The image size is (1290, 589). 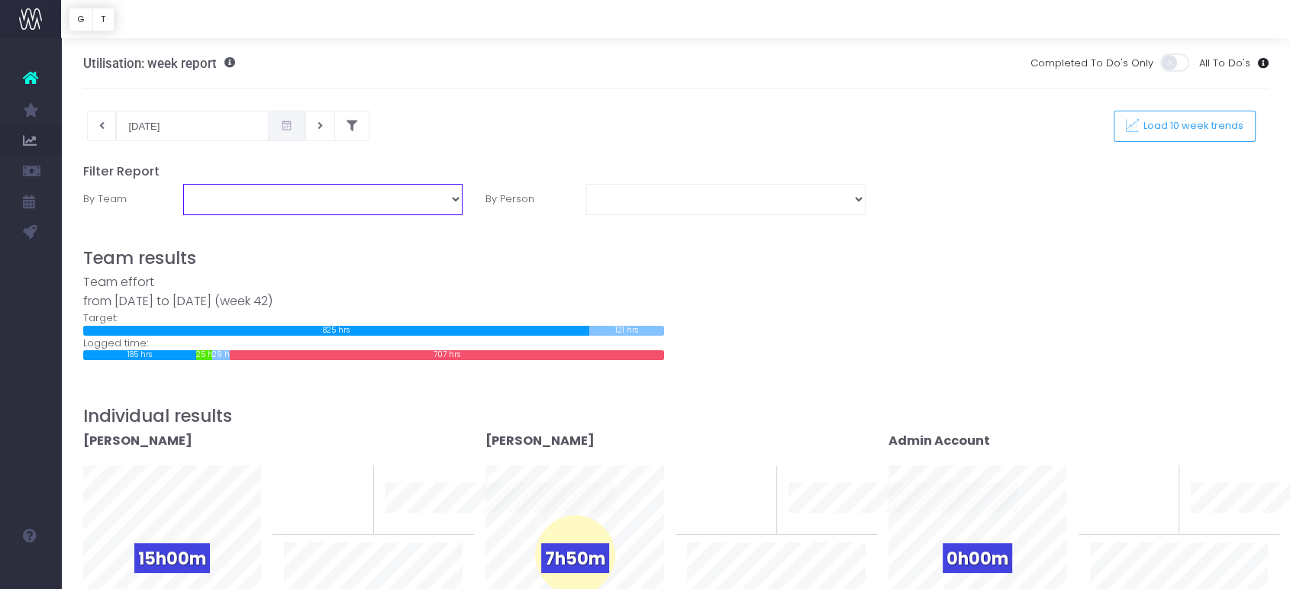 What do you see at coordinates (81, 19) in the screenshot?
I see `button: G` at bounding box center [81, 19].